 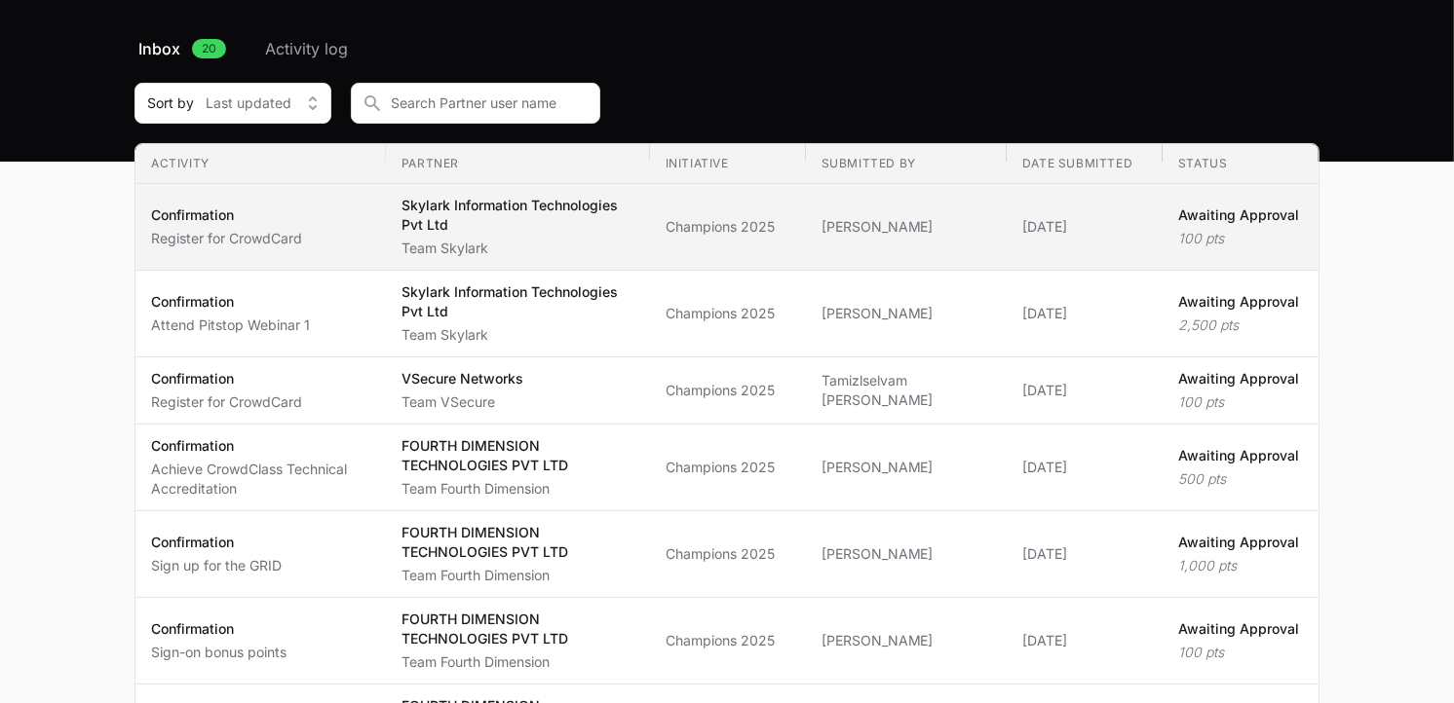 What do you see at coordinates (517, 164) in the screenshot?
I see `th: Partner` at bounding box center [517, 164].